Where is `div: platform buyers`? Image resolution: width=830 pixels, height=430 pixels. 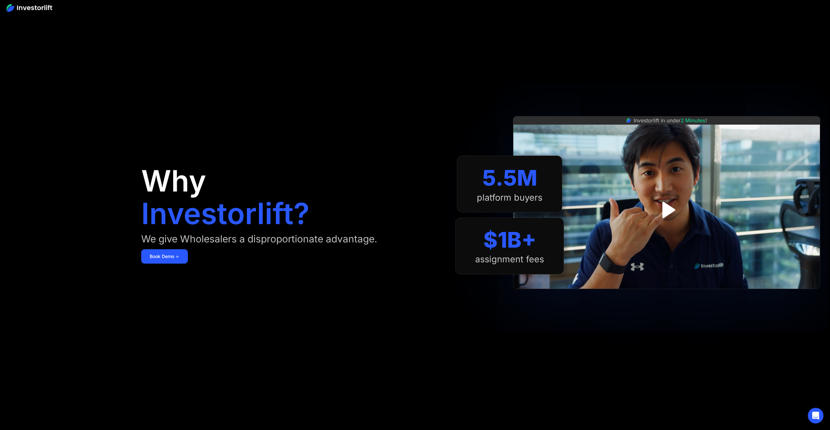 div: platform buyers is located at coordinates (509, 198).